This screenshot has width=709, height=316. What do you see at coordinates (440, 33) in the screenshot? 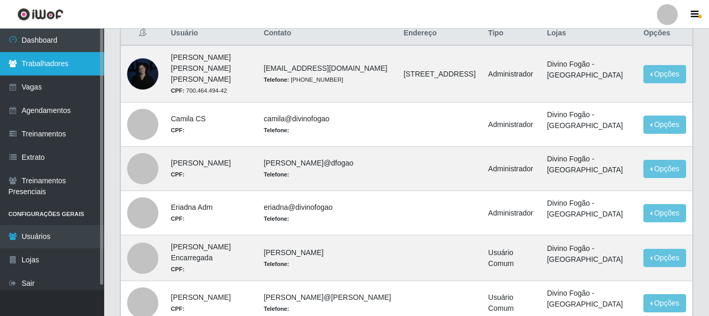
I see `th: Endereço` at bounding box center [440, 33].